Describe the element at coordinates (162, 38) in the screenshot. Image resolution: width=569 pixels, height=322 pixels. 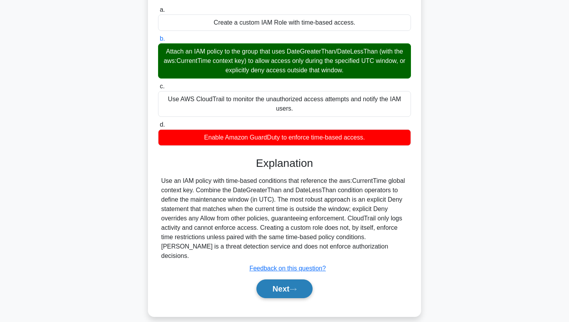
I see `span: b.` at that location.